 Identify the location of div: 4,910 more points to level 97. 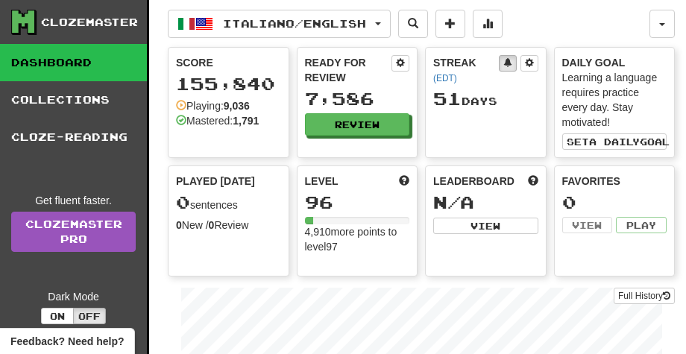
(357, 239).